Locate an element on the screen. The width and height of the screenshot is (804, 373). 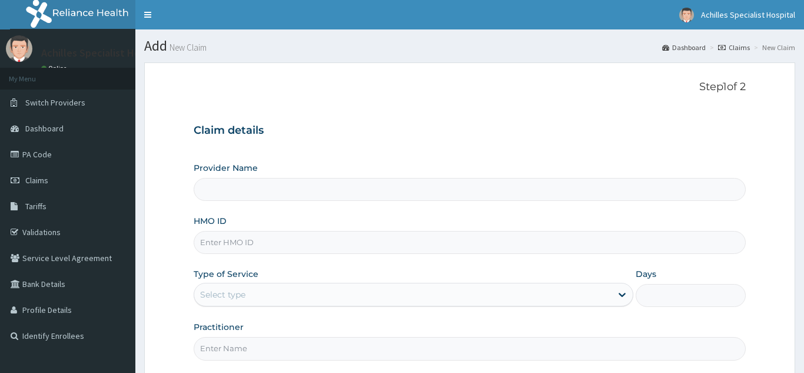
label: Type of Service is located at coordinates (226, 274).